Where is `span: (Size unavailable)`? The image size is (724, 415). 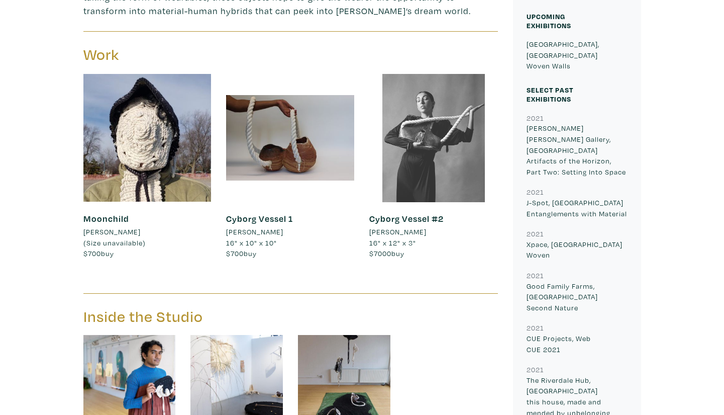
span: (Size unavailable) is located at coordinates (115, 242).